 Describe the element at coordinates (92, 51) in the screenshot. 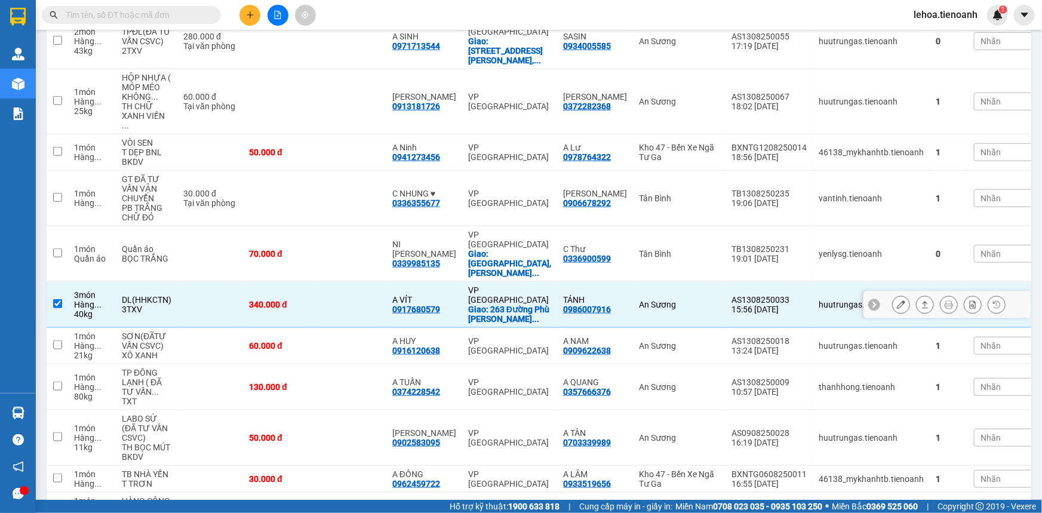

I see `div: 43 kg` at that location.